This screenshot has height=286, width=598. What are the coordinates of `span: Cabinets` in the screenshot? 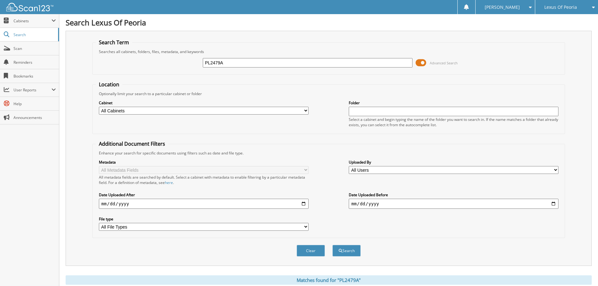 It's located at (32, 21).